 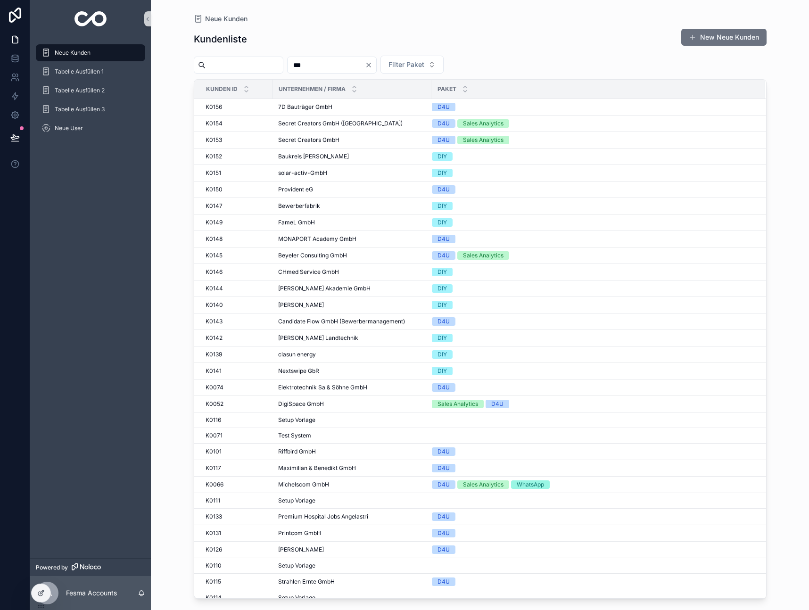 What do you see at coordinates (213, 582) in the screenshot?
I see `span: K0115` at bounding box center [213, 582].